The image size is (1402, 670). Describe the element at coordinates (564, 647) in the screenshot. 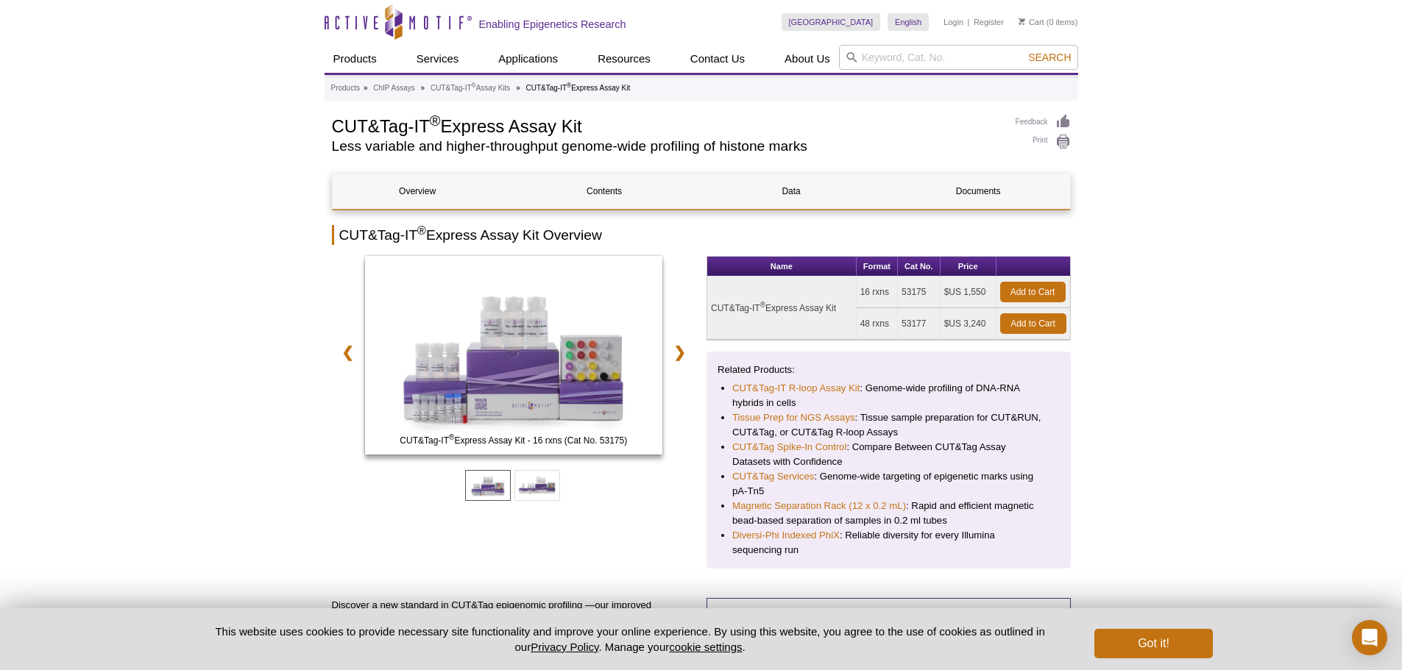

I see `a: Privacy Policy` at that location.